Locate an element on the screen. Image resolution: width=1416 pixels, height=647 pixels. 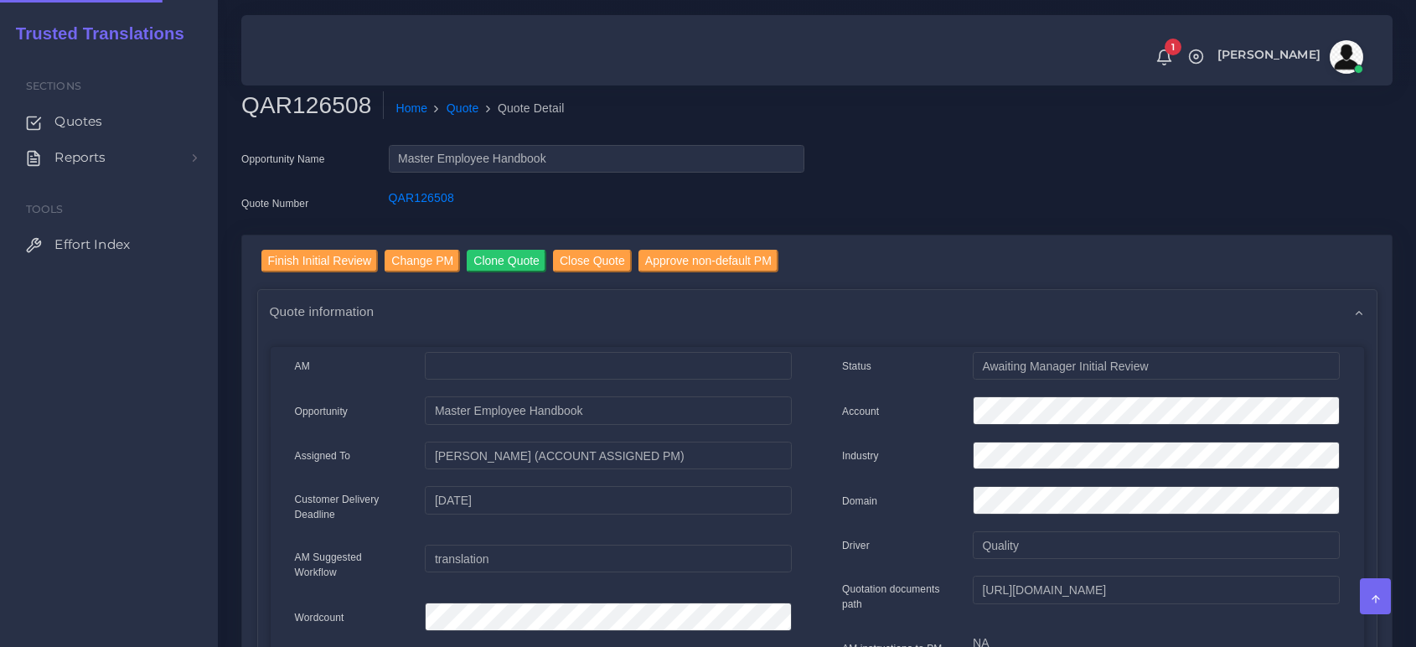
label: Account is located at coordinates (861, 411).